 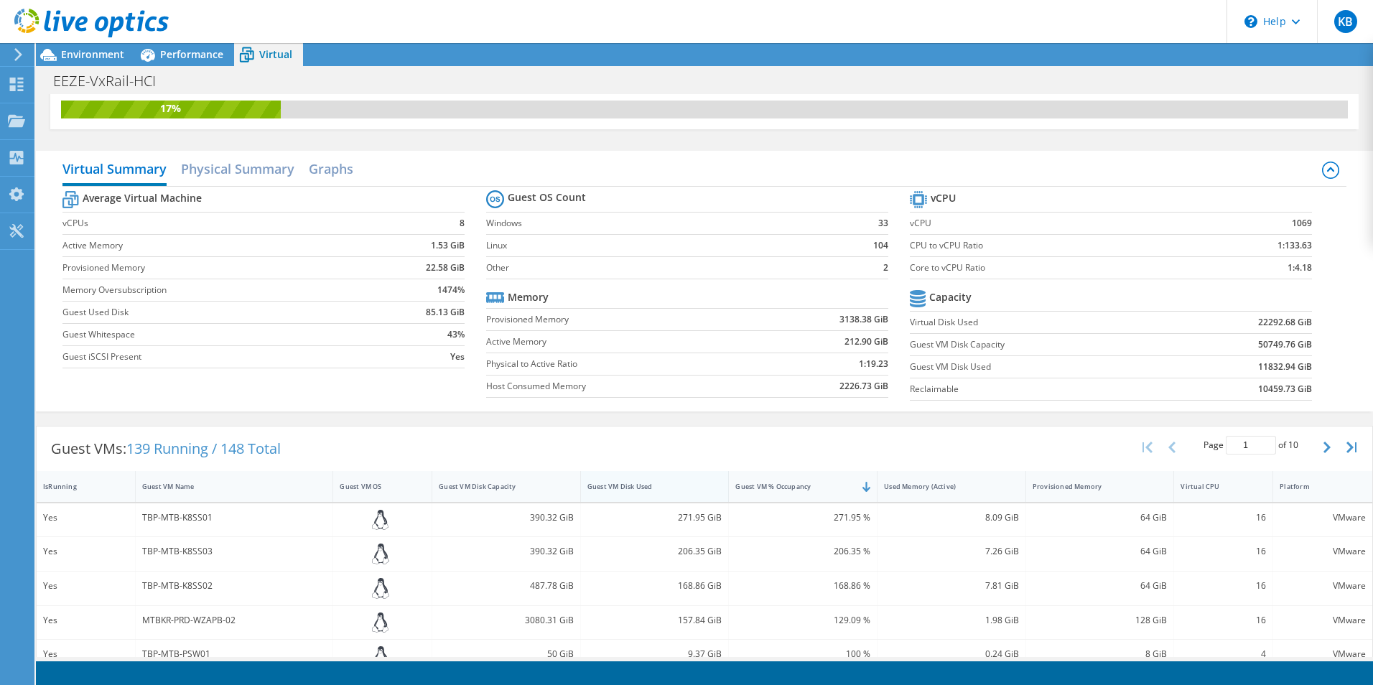 What do you see at coordinates (374, 486) in the screenshot?
I see `div: Guest VM OS` at bounding box center [374, 486].